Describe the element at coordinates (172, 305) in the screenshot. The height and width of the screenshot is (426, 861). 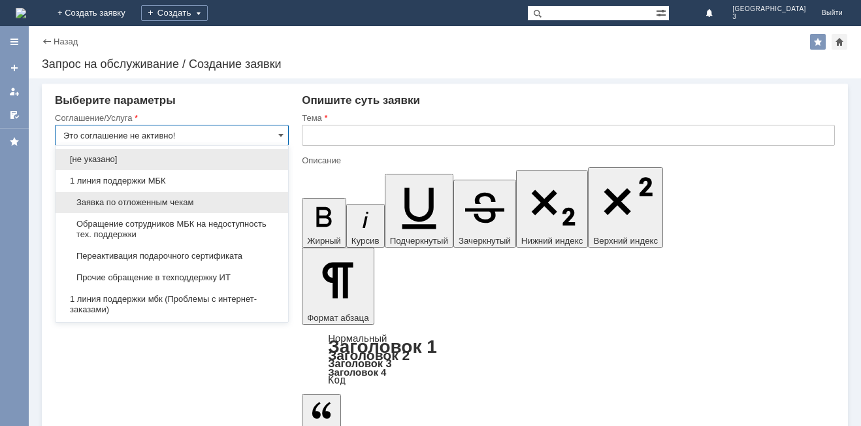
I see `span: 1 линия поддержки мбк (Проблемы с интернет-заказами)` at that location.